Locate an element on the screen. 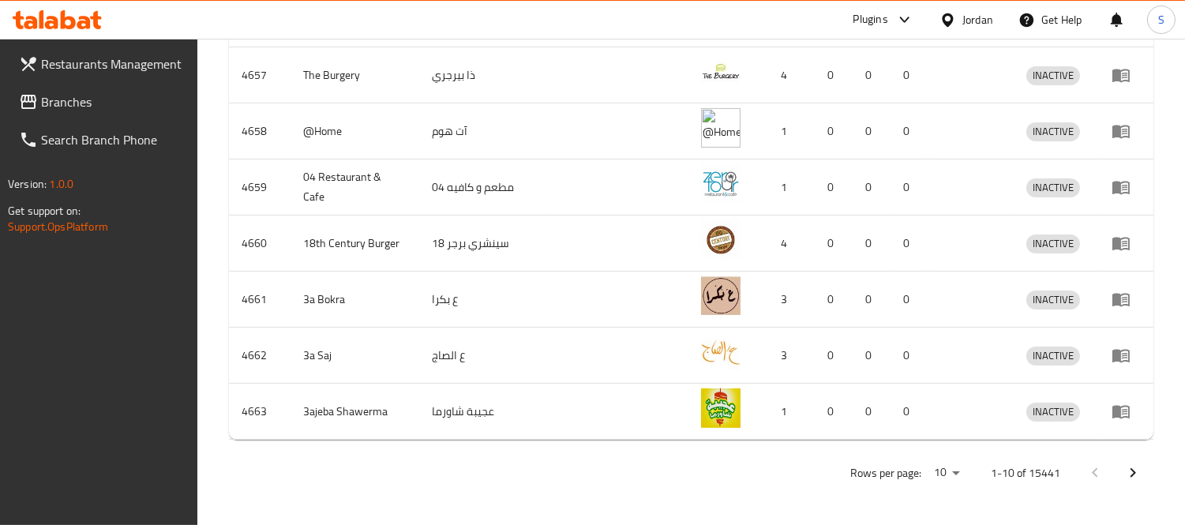  td: 4660 is located at coordinates (260, 243).